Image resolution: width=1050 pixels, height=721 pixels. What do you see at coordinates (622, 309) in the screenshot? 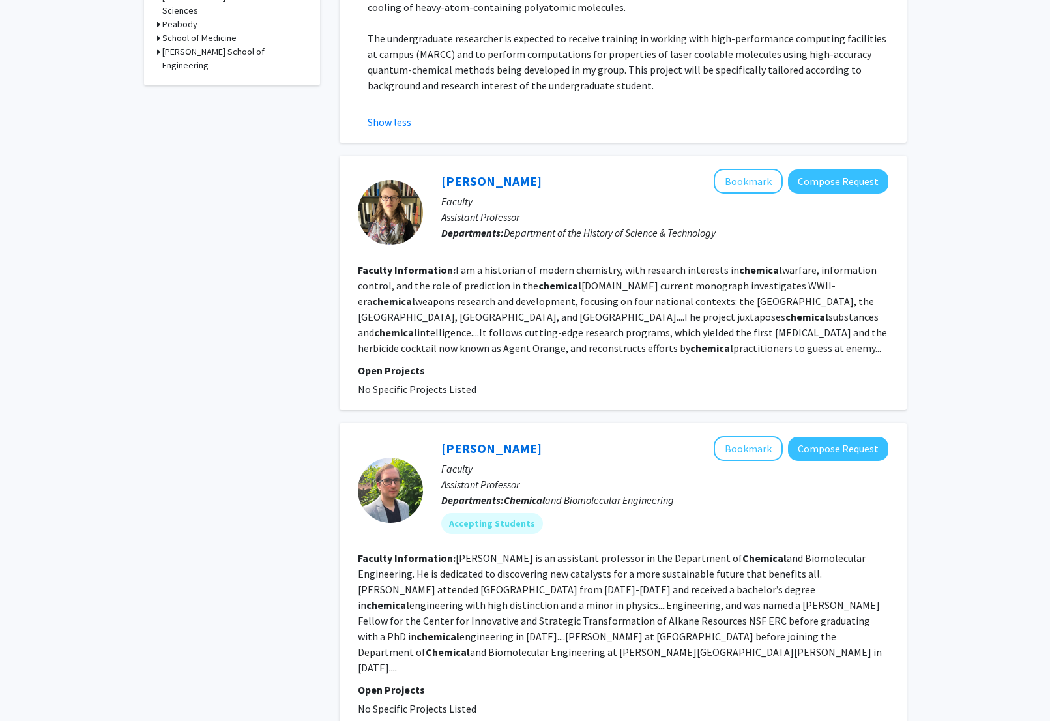
I see `fg-read-more: I am a historian of modern chemistry, with research interests in warfare, information control, an...` at bounding box center [622, 309].